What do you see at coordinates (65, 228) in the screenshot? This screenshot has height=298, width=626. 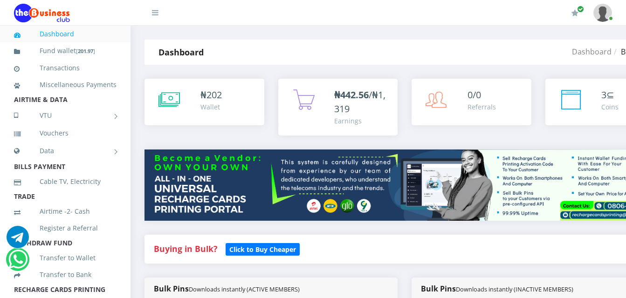 I see `a: Register a Referral` at bounding box center [65, 228].